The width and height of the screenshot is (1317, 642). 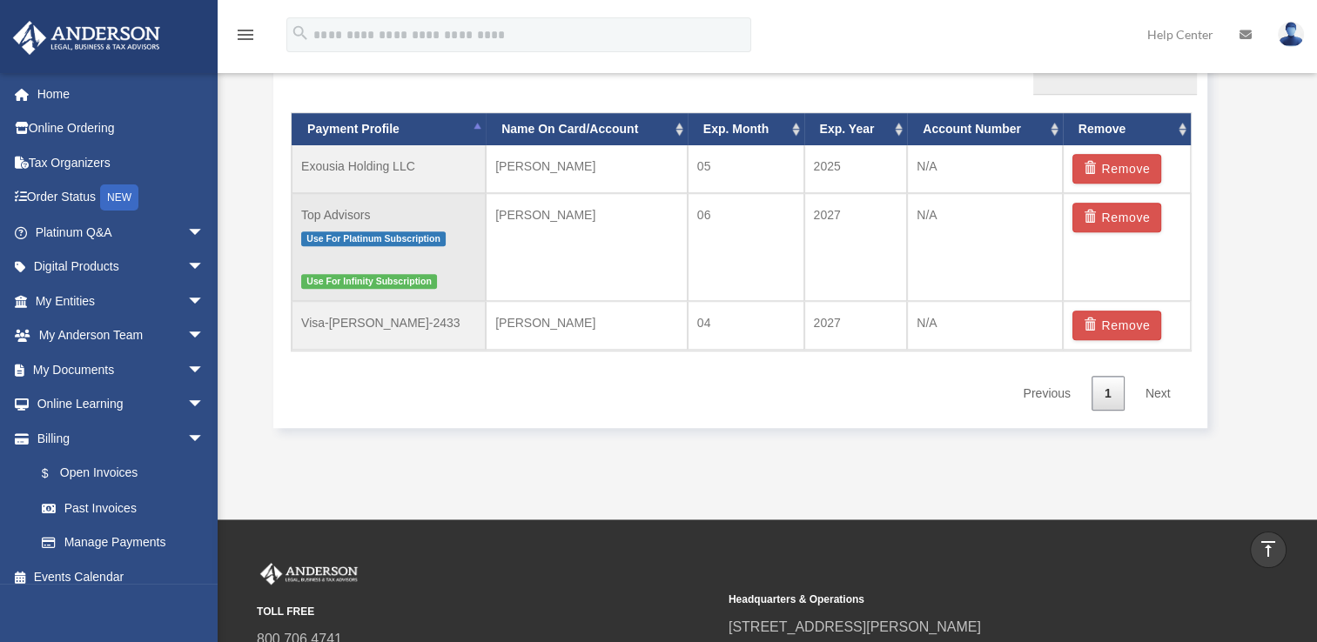 I want to click on a: Tax Organizers, so click(x=121, y=163).